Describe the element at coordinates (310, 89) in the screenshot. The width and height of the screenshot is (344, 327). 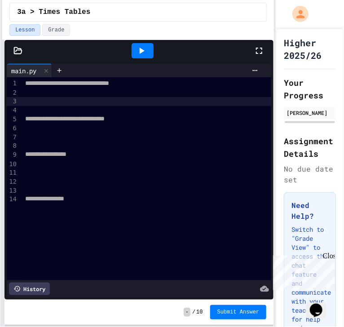
I see `h2: Your Progress` at that location.